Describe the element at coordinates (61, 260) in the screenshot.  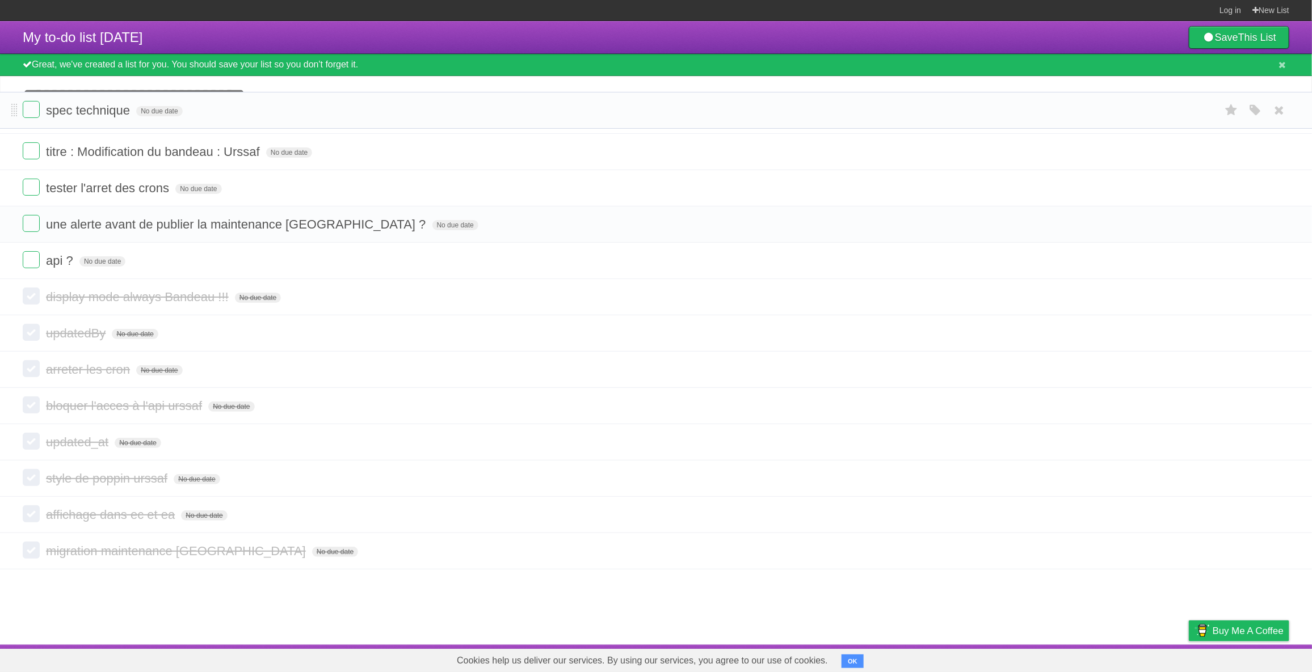
I see `span: api ?` at that location.